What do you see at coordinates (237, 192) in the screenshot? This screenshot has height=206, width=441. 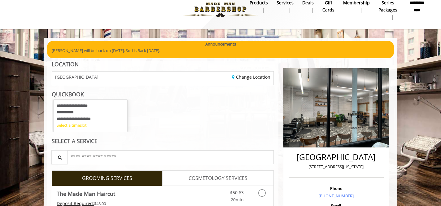 I see `span: $50.63` at bounding box center [237, 192].